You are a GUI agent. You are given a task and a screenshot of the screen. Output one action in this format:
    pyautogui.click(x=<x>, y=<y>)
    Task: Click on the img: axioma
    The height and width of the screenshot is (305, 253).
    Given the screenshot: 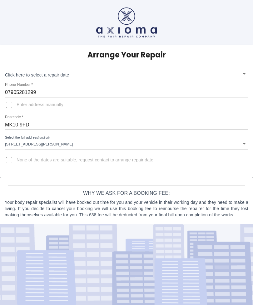 What is the action you would take?
    pyautogui.click(x=126, y=22)
    